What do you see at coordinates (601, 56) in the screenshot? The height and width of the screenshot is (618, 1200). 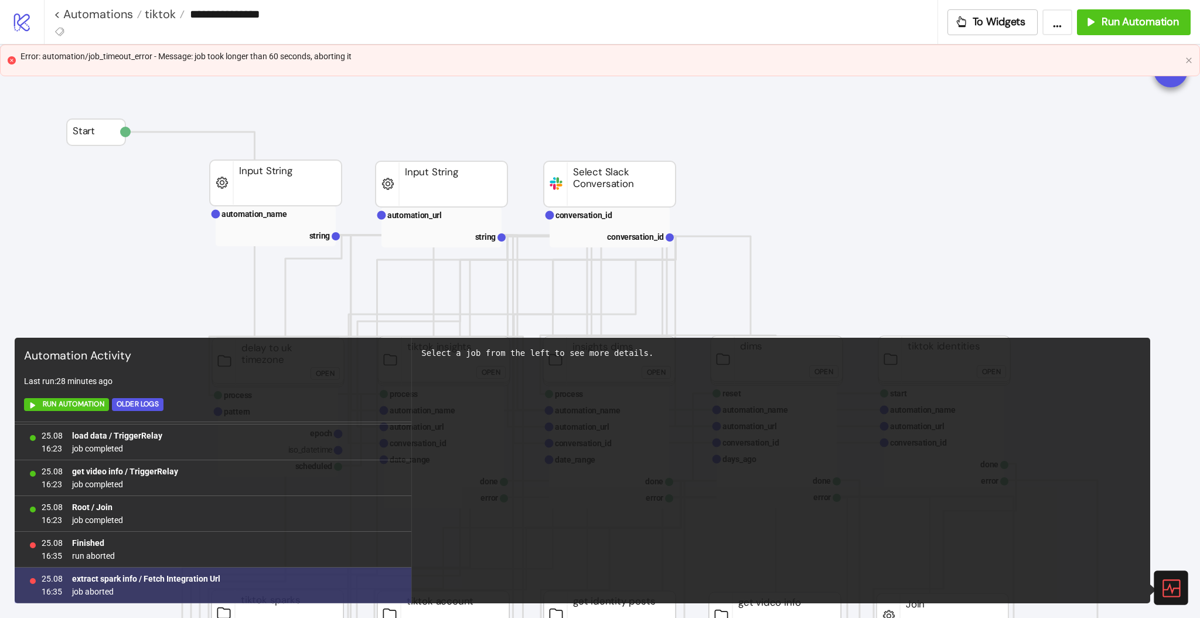 I see `div: Error: automation/job_timeout_error - Message: job took longer than 60 seconds, aborting it` at bounding box center [601, 56].